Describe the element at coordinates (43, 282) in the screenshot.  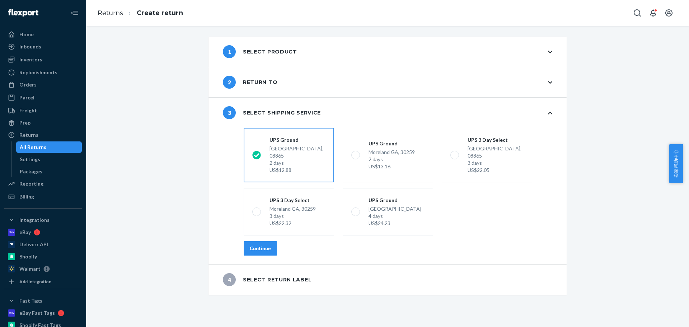
I see `a: Add Integration` at that location.